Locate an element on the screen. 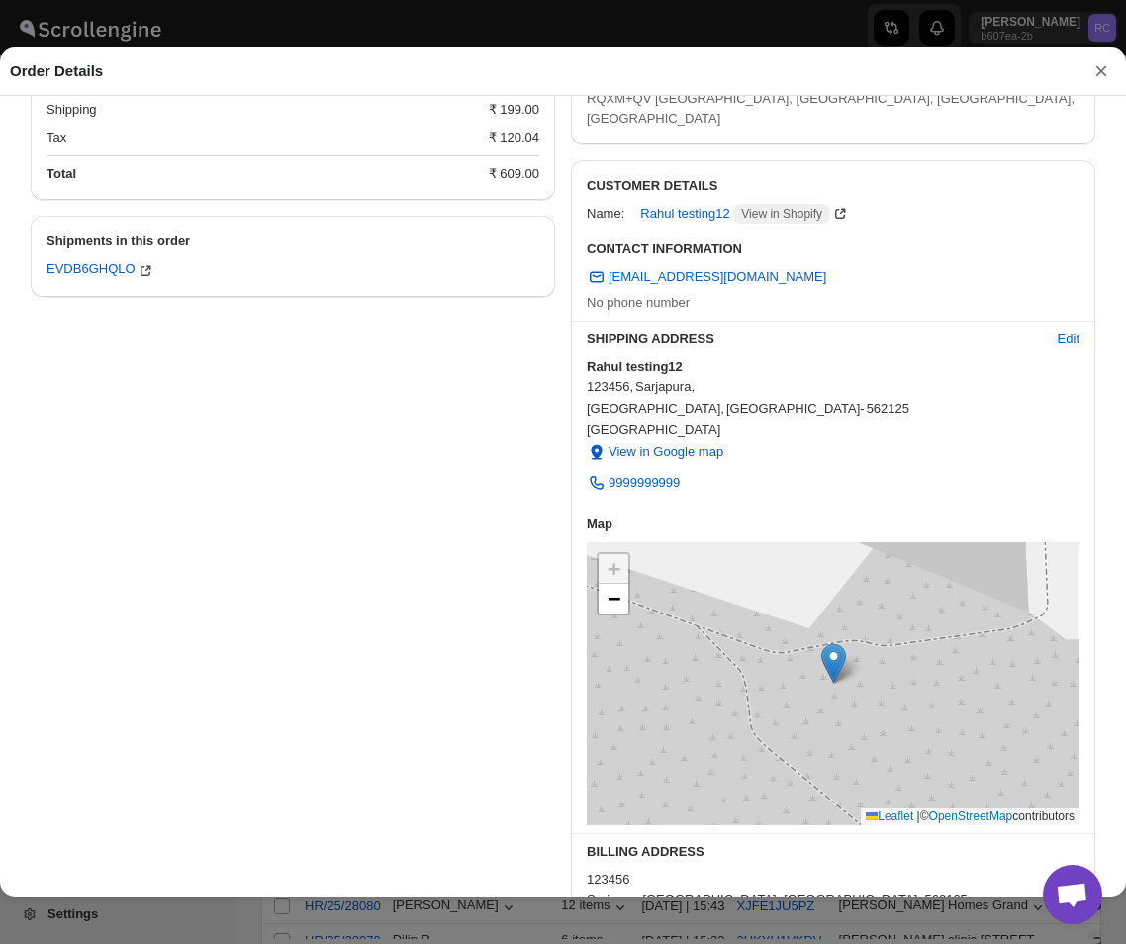 Image resolution: width=1126 pixels, height=944 pixels. span: 562125 is located at coordinates (888, 409).